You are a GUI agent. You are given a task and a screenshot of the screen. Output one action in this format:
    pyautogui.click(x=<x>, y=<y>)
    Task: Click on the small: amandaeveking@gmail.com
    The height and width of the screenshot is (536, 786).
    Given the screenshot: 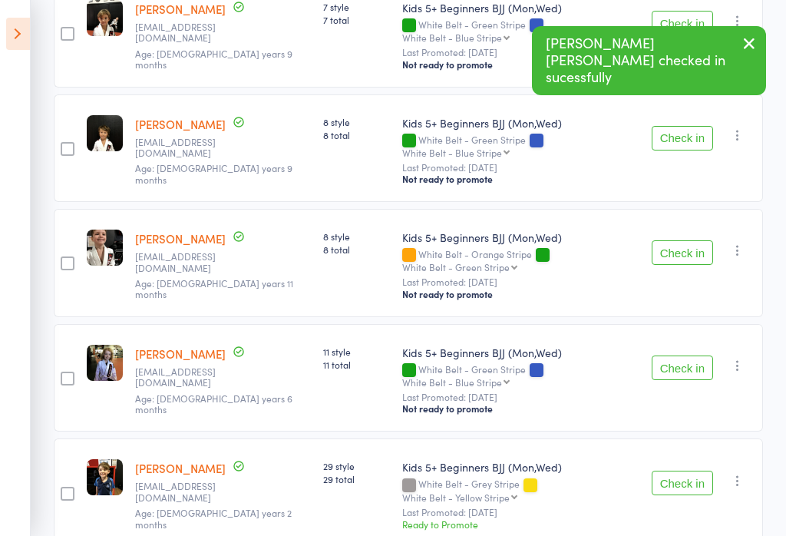 What is the action you would take?
    pyautogui.click(x=185, y=491)
    